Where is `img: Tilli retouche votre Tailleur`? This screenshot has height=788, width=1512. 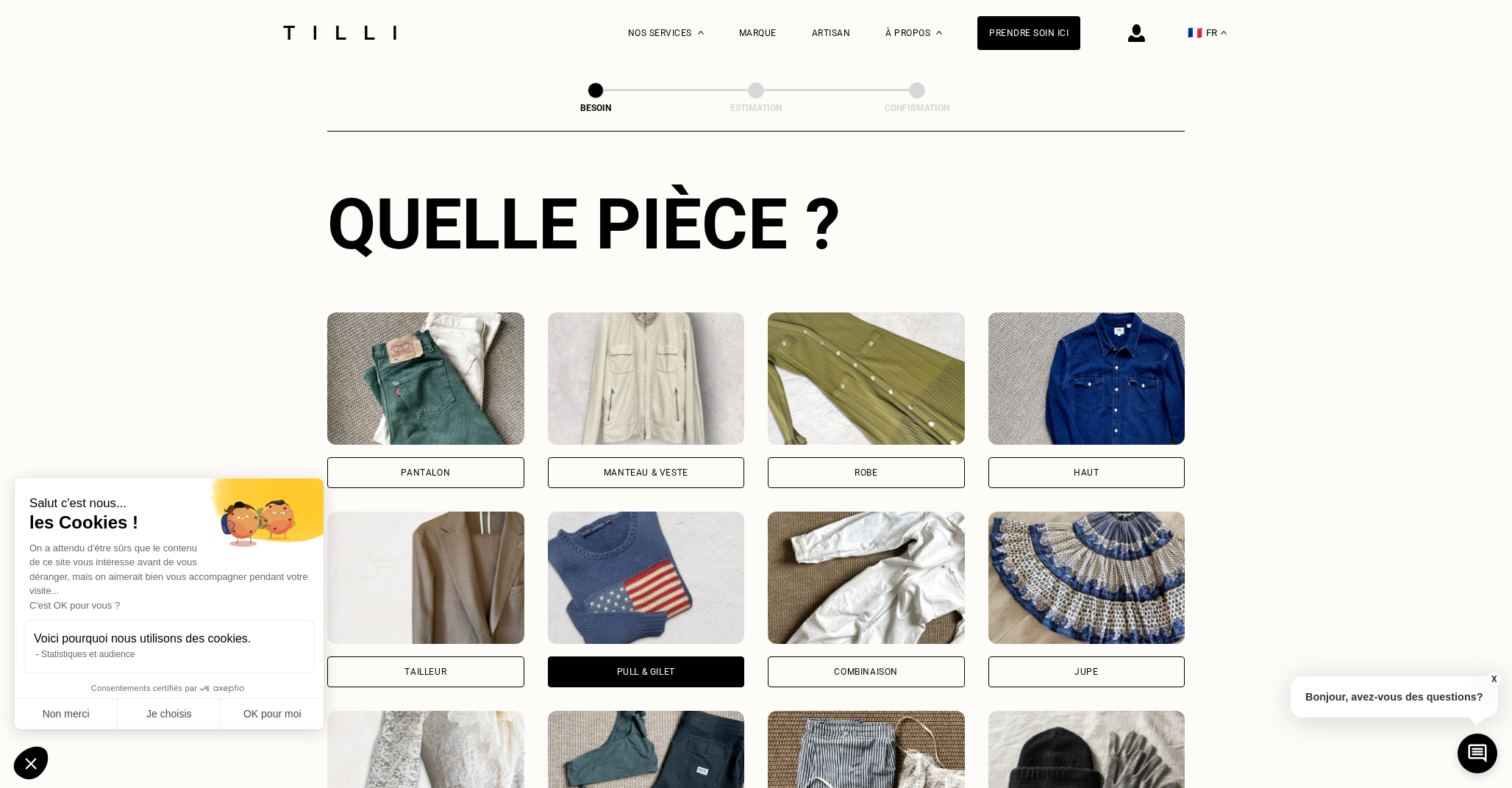 img: Tilli retouche votre Tailleur is located at coordinates (426, 579).